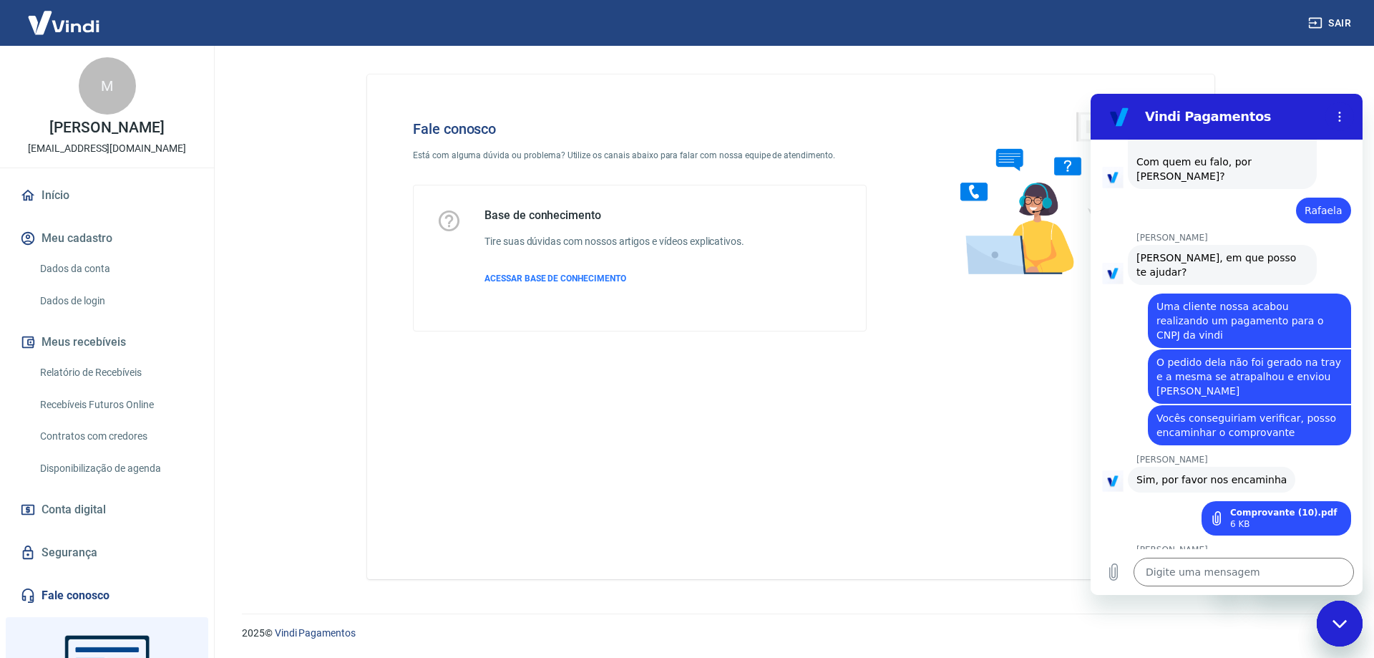  I want to click on button: Carregar arquivo, so click(23, 478).